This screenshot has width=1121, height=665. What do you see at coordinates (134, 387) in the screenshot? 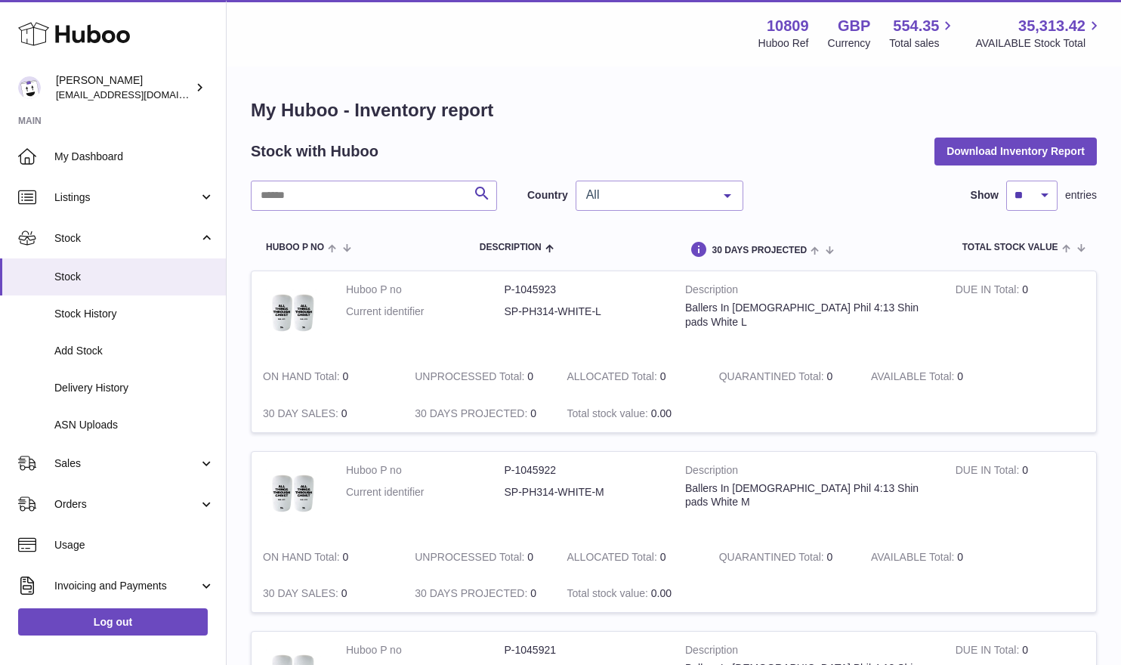
I see `span: Delivery History` at bounding box center [134, 387].